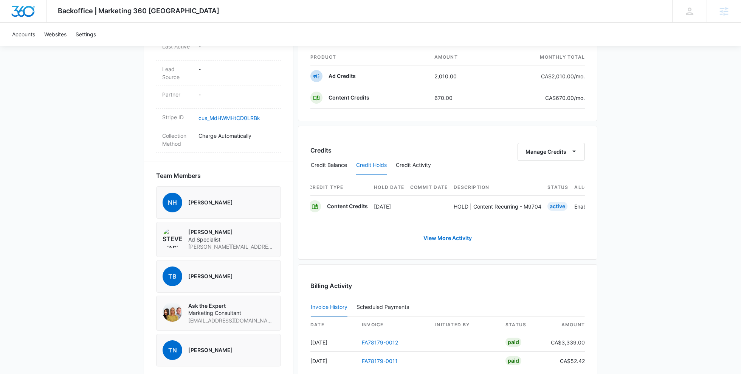 The height and width of the screenshot is (374, 741). What do you see at coordinates (371, 165) in the screenshot?
I see `button: Credit Holds` at bounding box center [371, 165].